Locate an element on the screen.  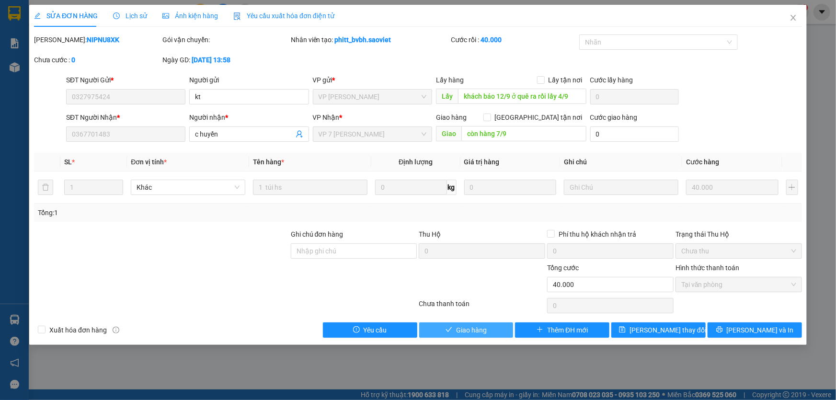
div: Gói vận chuyển: is located at coordinates (226, 40).